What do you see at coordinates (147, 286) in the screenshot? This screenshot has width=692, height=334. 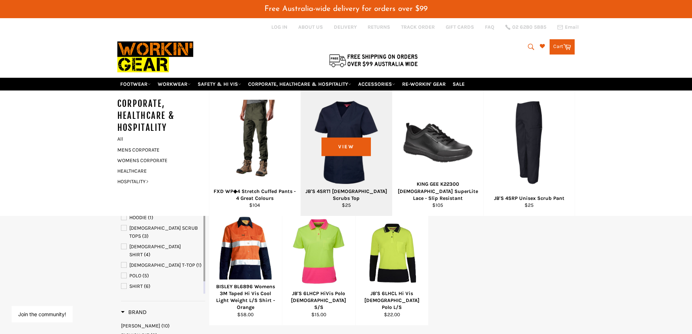 I see `span: (6)` at bounding box center [147, 286].